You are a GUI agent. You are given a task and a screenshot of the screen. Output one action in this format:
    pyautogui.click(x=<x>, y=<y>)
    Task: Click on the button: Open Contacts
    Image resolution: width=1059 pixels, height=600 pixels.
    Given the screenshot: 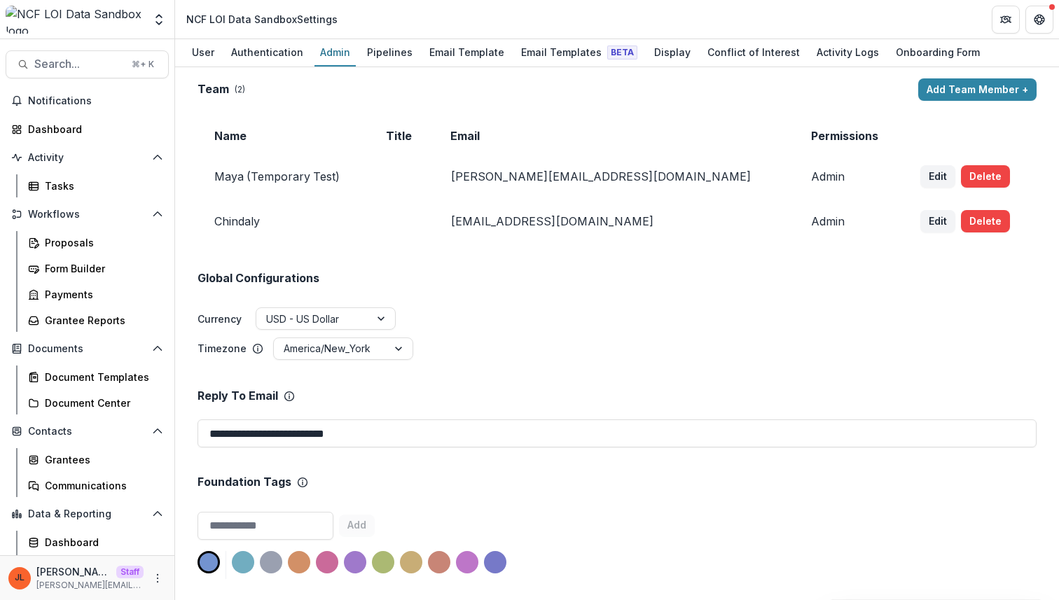 What is the action you would take?
    pyautogui.click(x=87, y=431)
    